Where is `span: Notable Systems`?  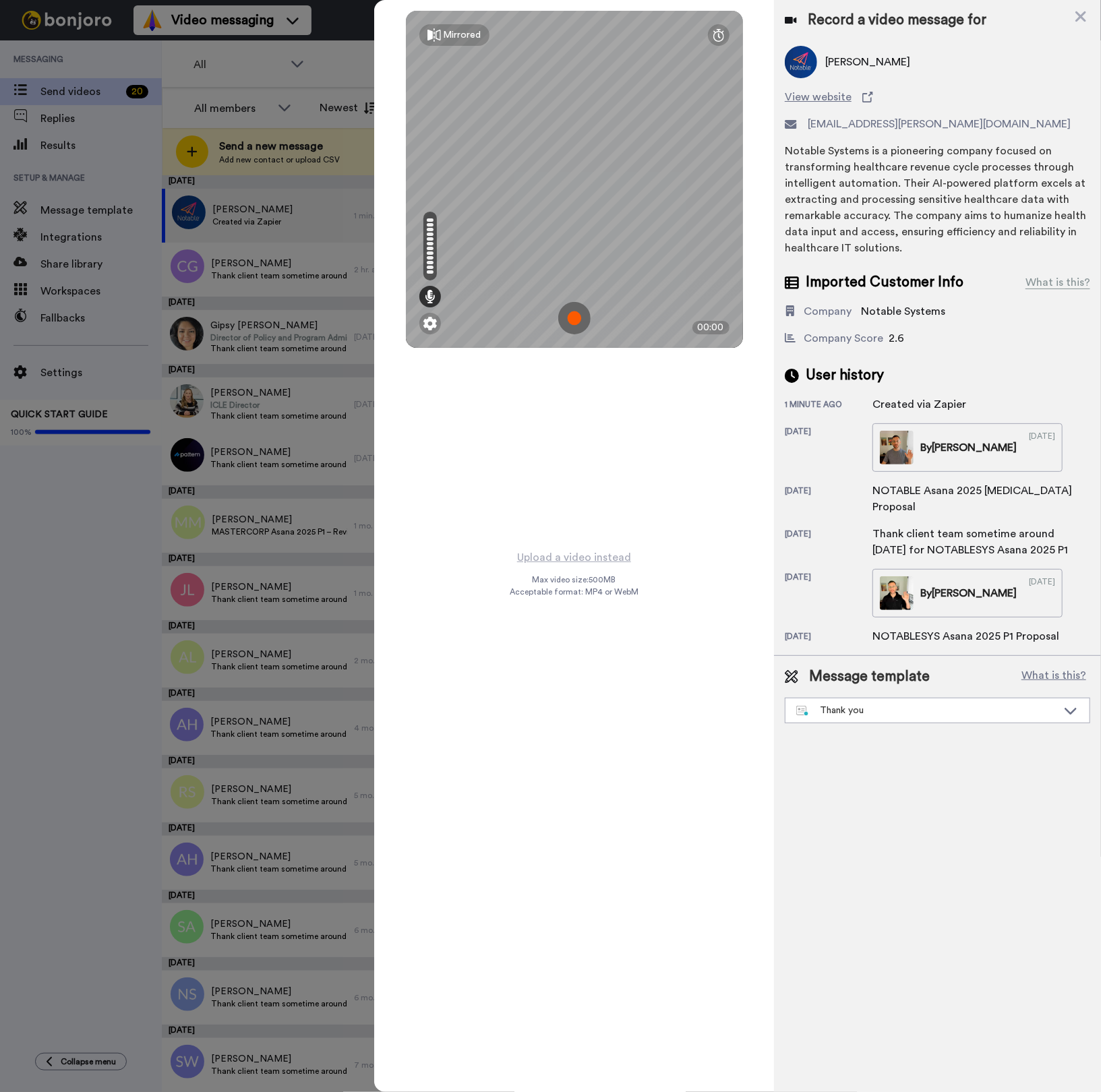 span: Notable Systems is located at coordinates (903, 312).